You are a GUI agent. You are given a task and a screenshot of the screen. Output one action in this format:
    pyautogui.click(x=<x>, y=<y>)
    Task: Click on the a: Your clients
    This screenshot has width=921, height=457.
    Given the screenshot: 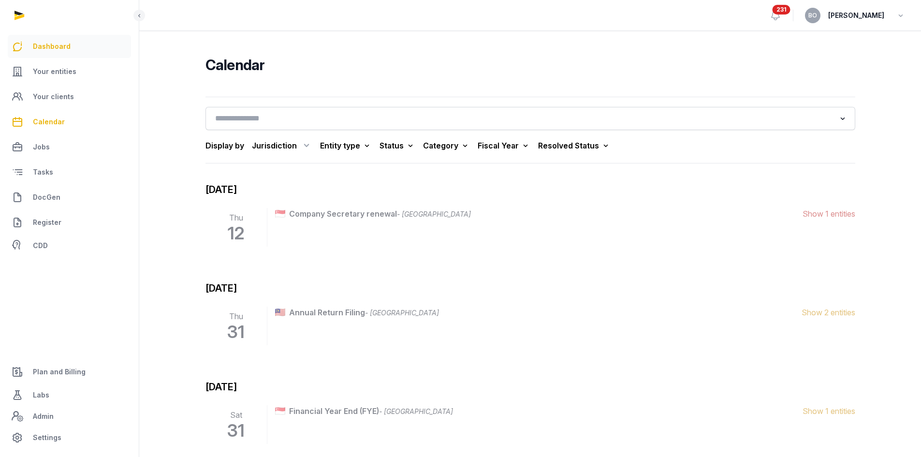 What is the action you would take?
    pyautogui.click(x=69, y=97)
    